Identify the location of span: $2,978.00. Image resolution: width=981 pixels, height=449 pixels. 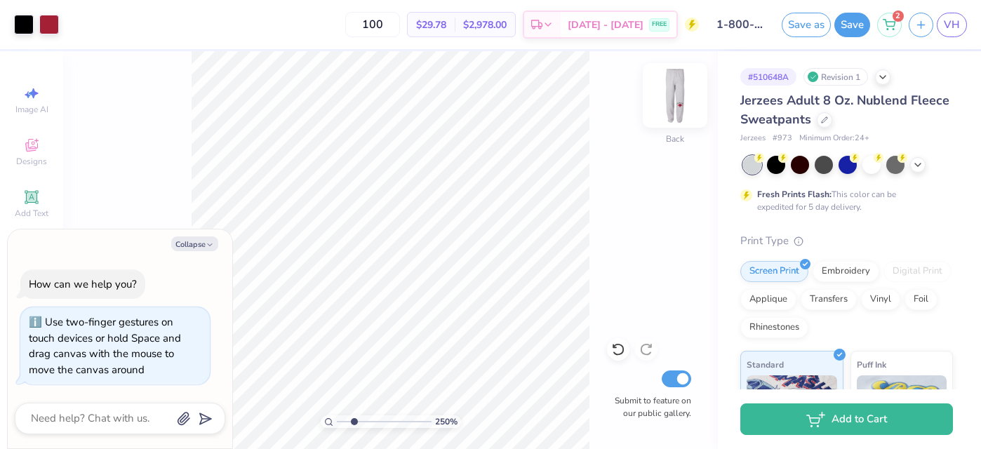
(485, 25).